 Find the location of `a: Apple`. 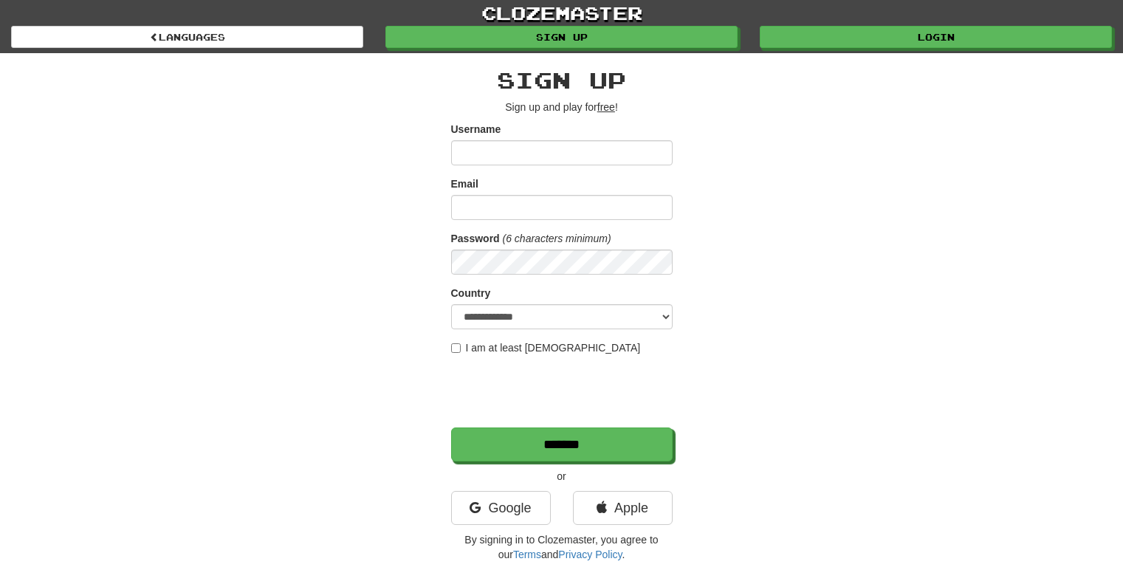

a: Apple is located at coordinates (622, 508).